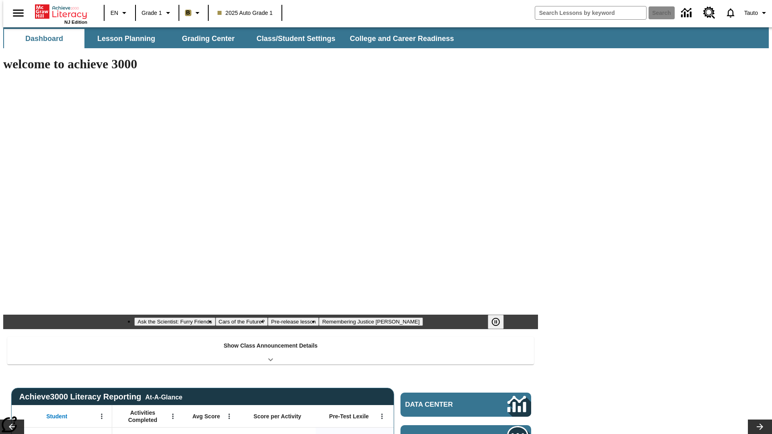 The image size is (772, 434). Describe the element at coordinates (174, 322) in the screenshot. I see `button: Slide 1 Ask the Scientist: Furry Friends` at that location.